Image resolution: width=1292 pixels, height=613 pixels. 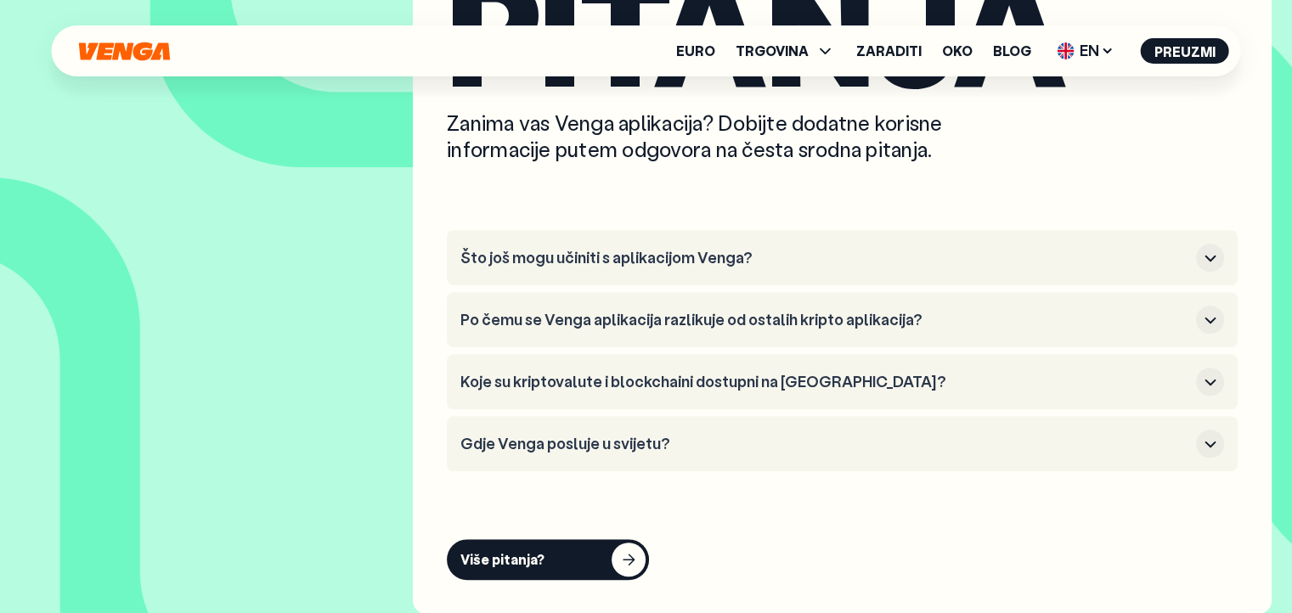 What do you see at coordinates (125, 51) in the screenshot?
I see `a: Dom` at bounding box center [125, 51].